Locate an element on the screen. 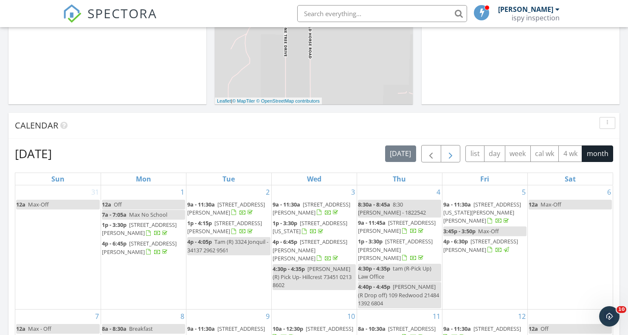 The image size is (628, 335). a: © OpenStreetMap contributors is located at coordinates (288, 101).